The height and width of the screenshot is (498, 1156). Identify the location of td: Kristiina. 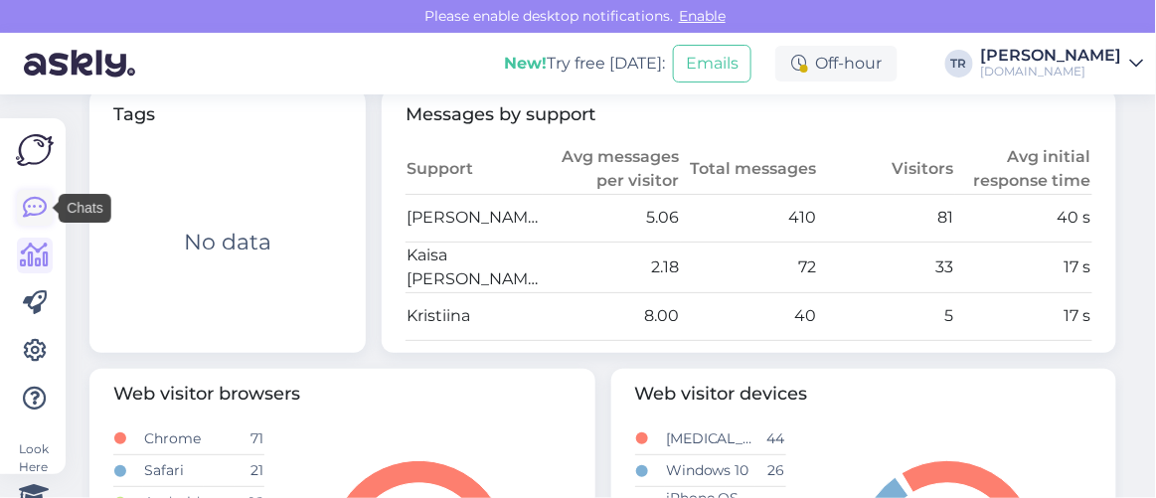
(474, 316).